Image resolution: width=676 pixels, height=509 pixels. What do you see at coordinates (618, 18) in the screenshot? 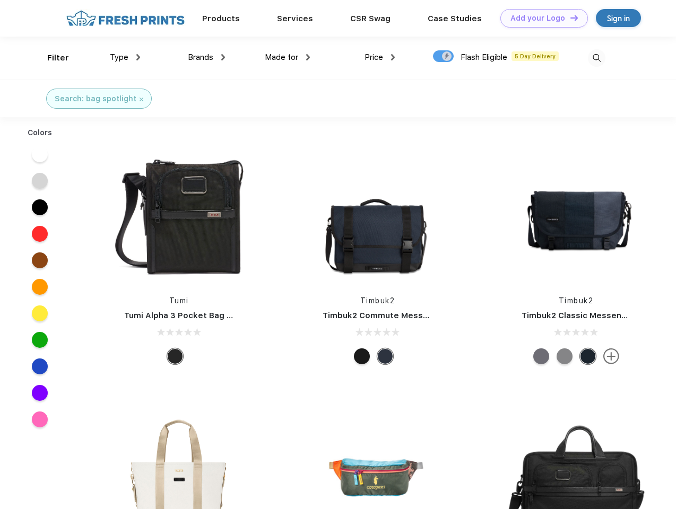
I see `div: Sign in` at bounding box center [618, 18].